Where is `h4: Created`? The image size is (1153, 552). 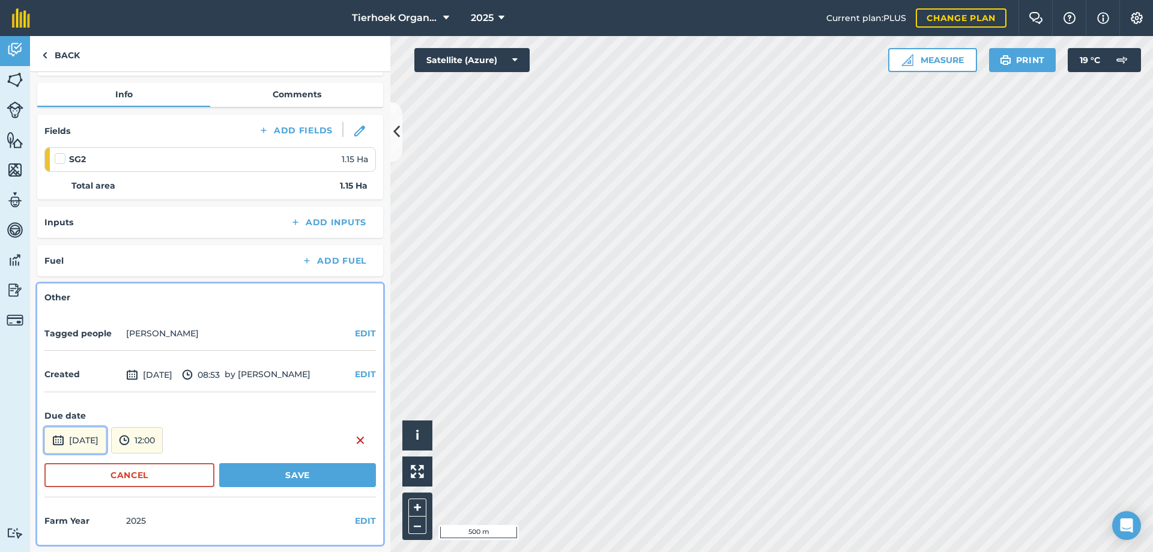 h4: Created is located at coordinates (83, 374).